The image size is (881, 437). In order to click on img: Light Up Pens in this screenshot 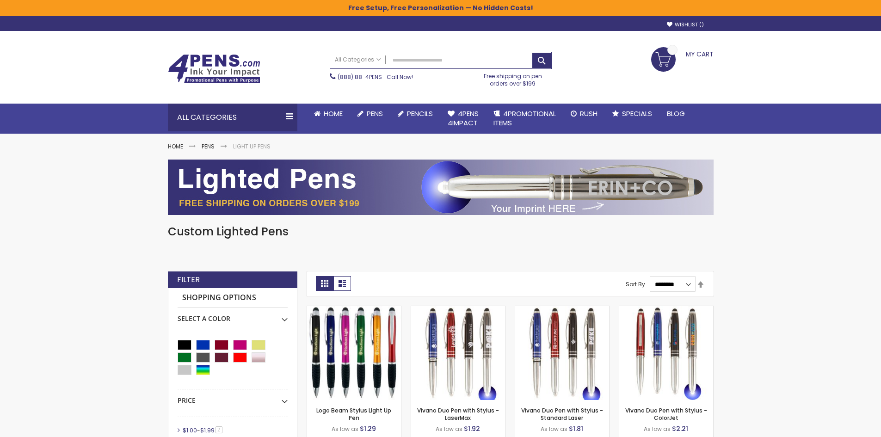, I will do `click(441, 187)`.